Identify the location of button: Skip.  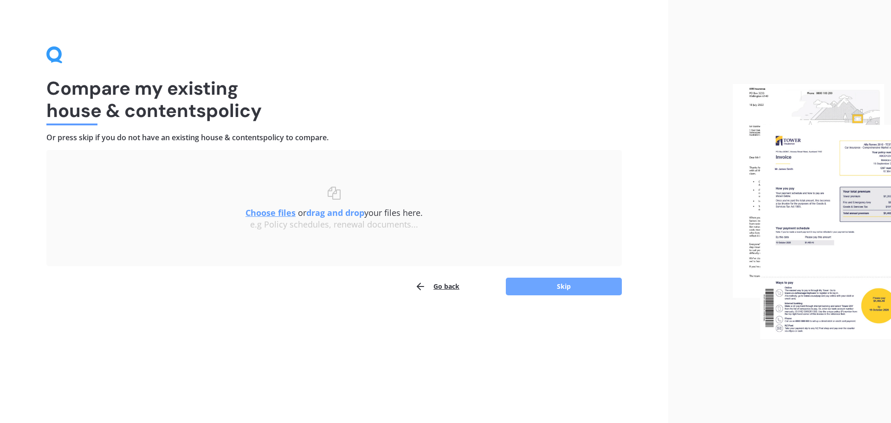
(564, 286).